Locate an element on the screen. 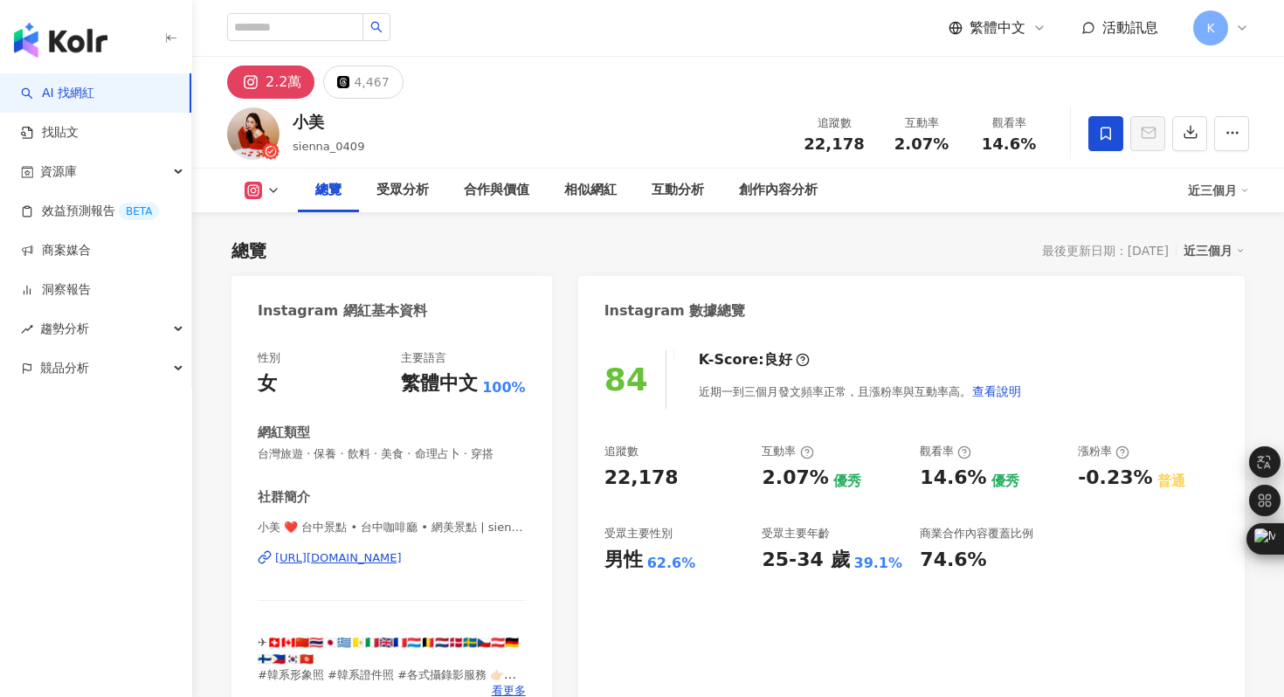 This screenshot has height=697, width=1284. div: 創作內容分析 is located at coordinates (778, 190).